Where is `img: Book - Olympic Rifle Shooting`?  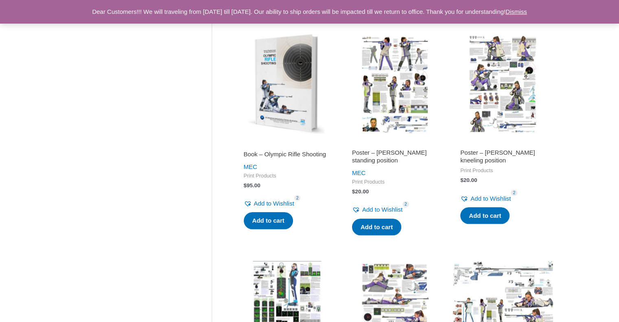
img: Book - Olympic Rifle Shooting is located at coordinates (287, 84).